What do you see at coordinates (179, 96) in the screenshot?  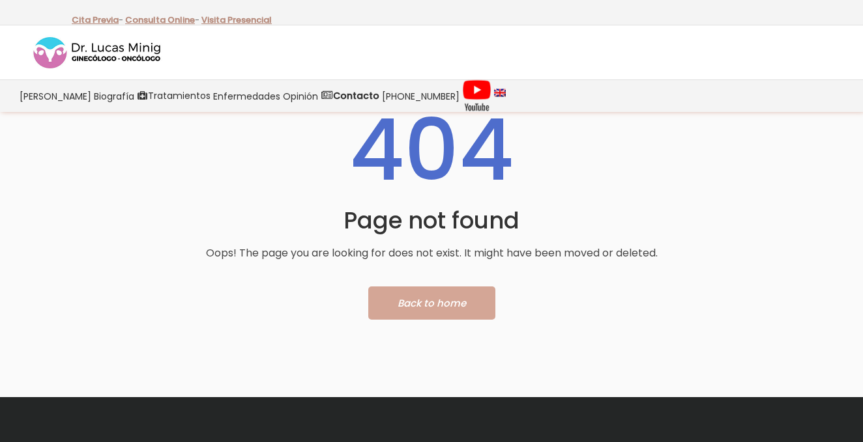 I see `span: Tratamientos` at bounding box center [179, 96].